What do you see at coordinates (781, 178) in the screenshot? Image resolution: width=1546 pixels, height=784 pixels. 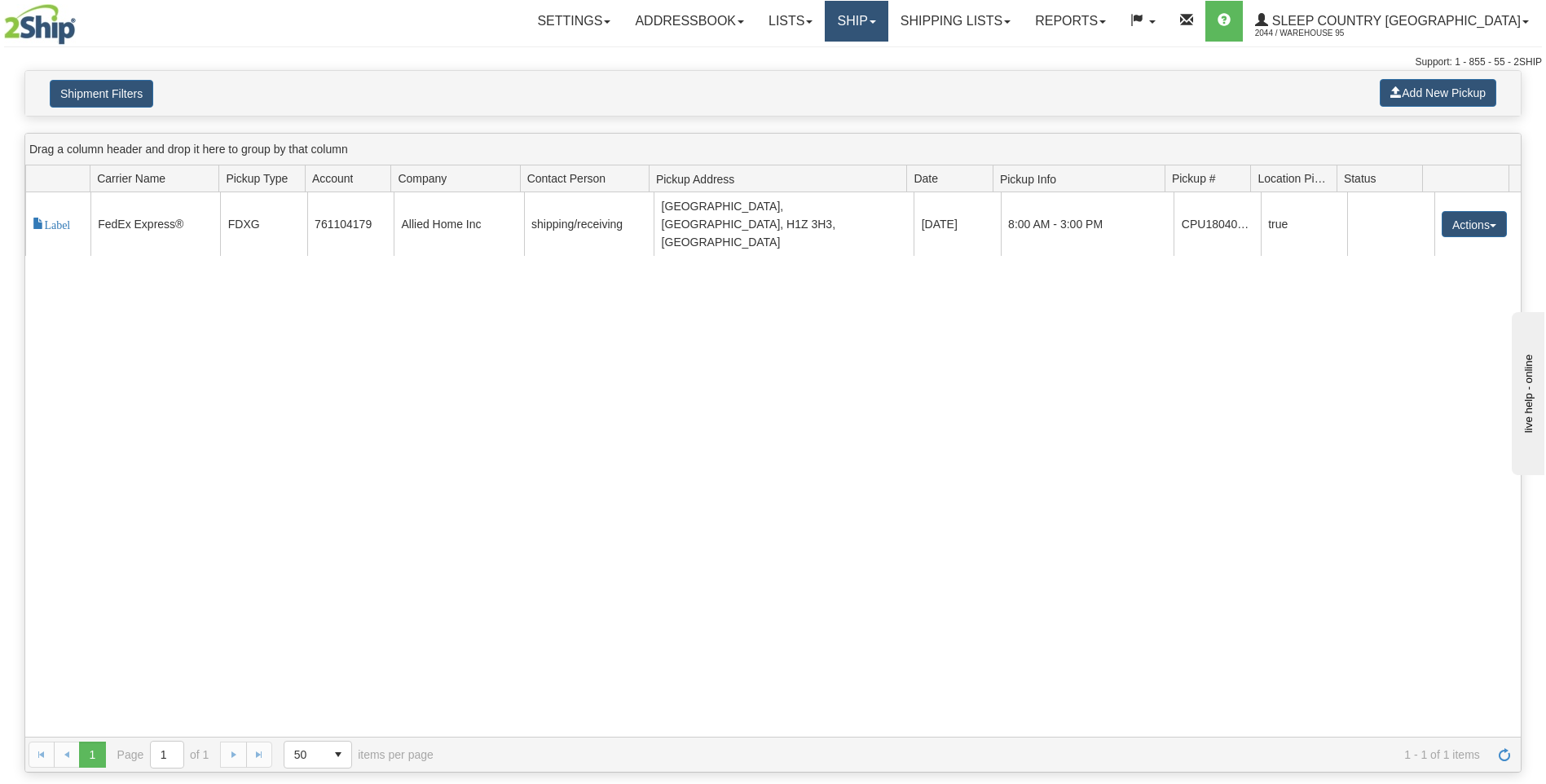 I see `span: Pickup Address` at bounding box center [781, 178].